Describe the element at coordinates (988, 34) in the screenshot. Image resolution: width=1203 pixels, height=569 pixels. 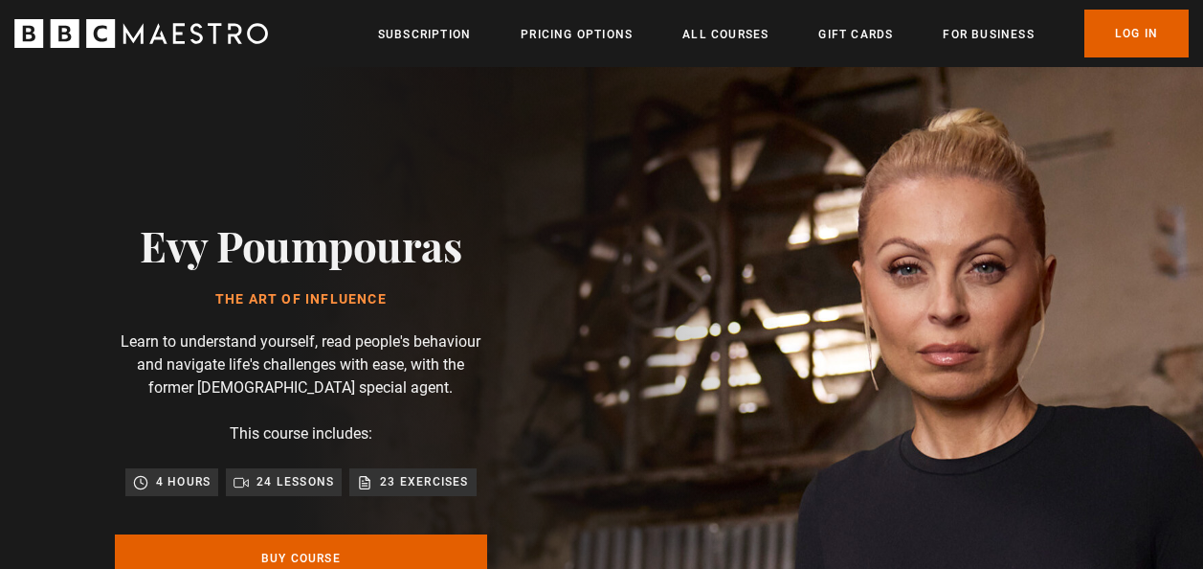
I see `a: For business` at that location.